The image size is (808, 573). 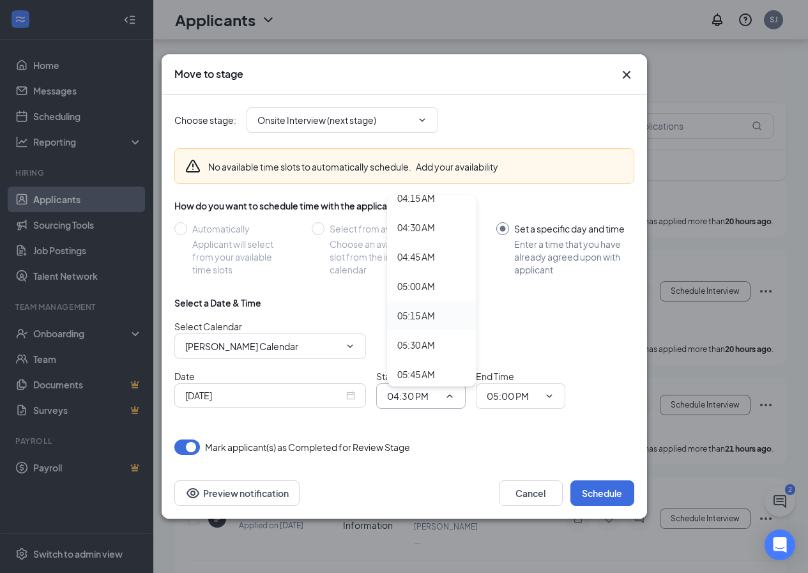 What do you see at coordinates (457, 167) in the screenshot?
I see `button: Add your availability` at bounding box center [457, 167].